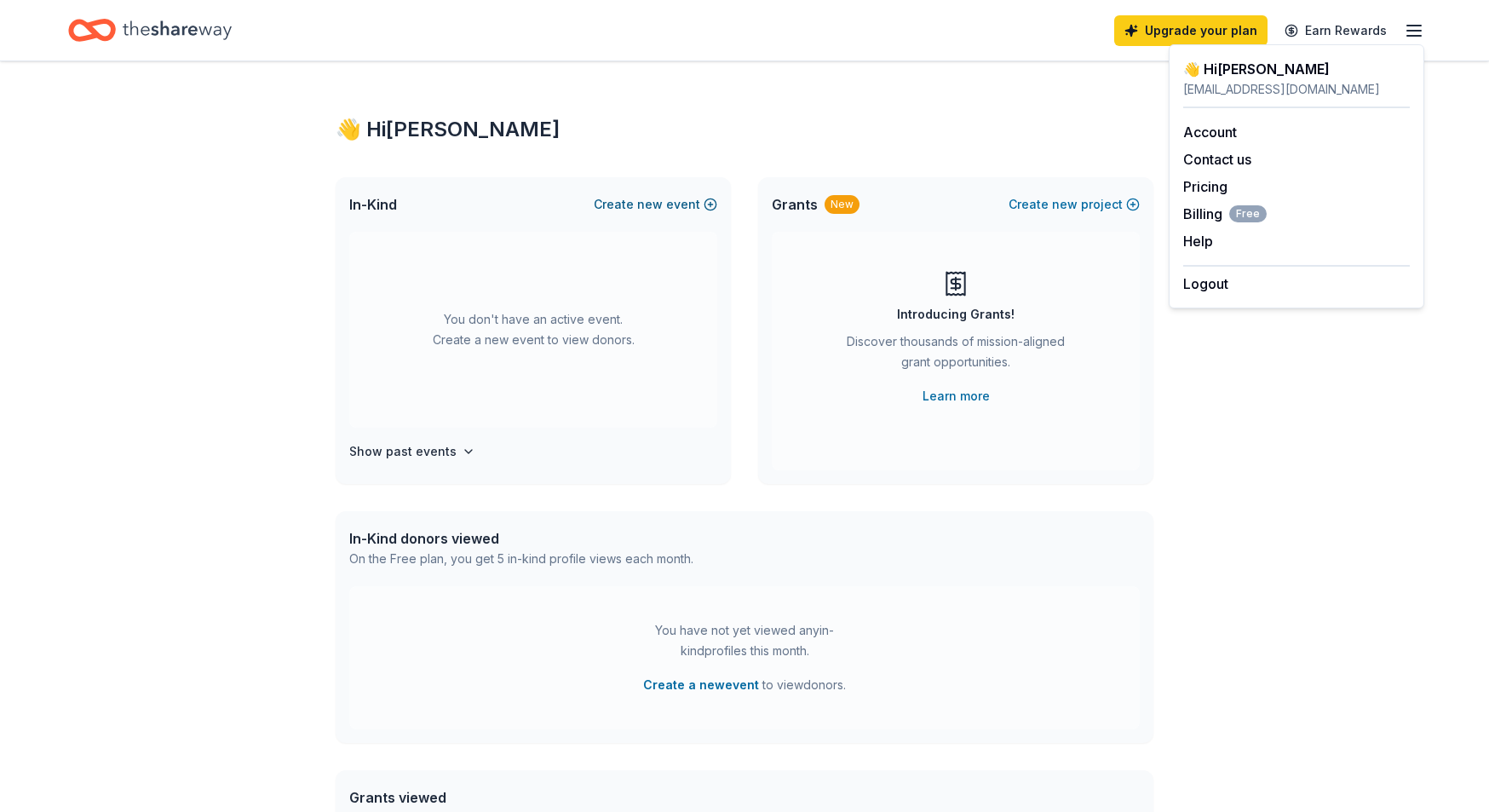 The width and height of the screenshot is (1489, 812). Describe the element at coordinates (403, 452) in the screenshot. I see `h4: Show past events` at that location.